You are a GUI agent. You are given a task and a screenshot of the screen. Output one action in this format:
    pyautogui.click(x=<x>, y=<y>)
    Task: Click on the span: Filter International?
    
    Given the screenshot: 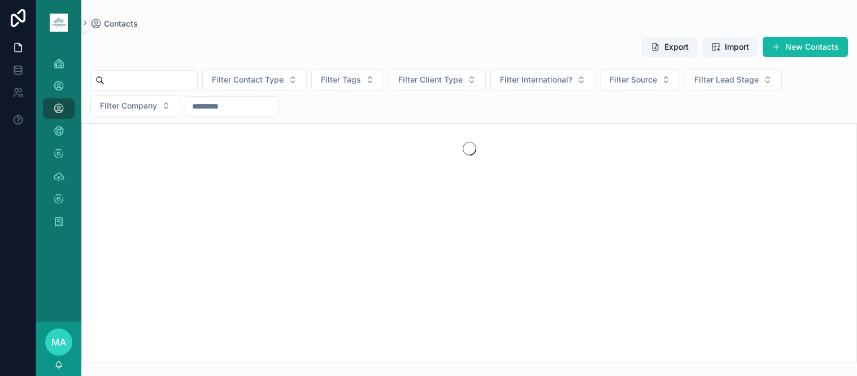 What is the action you would take?
    pyautogui.click(x=536, y=80)
    